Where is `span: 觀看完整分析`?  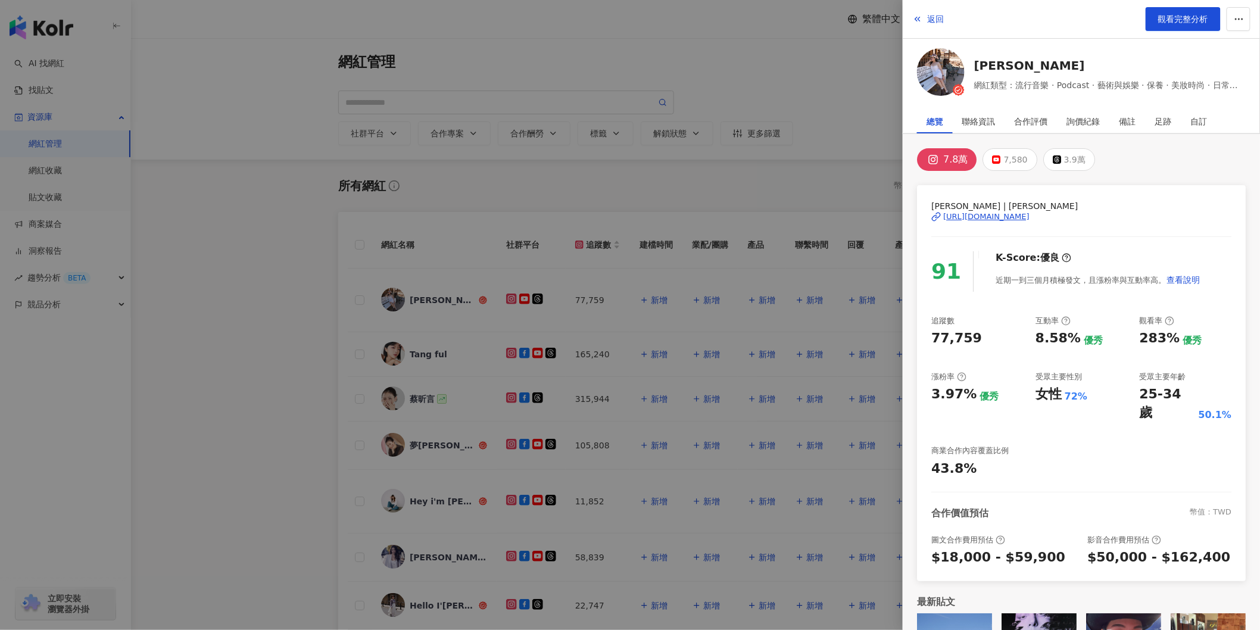
span: 觀看完整分析 is located at coordinates (1183, 19).